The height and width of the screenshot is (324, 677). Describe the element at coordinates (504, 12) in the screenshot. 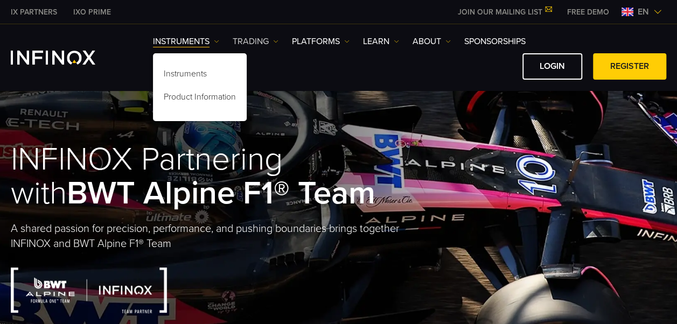

I see `a: JOIN OUR MAILING LIST` at that location.